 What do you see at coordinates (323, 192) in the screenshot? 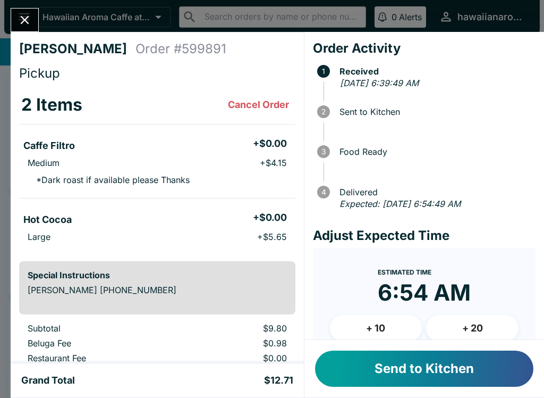
I see `text: 4` at bounding box center [323, 192].